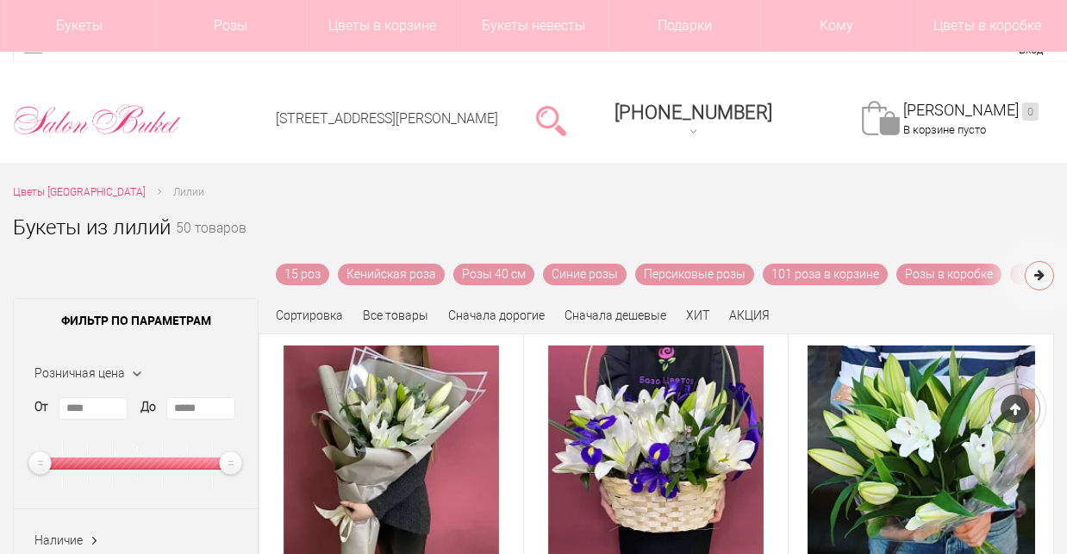 The width and height of the screenshot is (1067, 554). What do you see at coordinates (615, 315) in the screenshot?
I see `a: Сначала дешевые` at bounding box center [615, 315].